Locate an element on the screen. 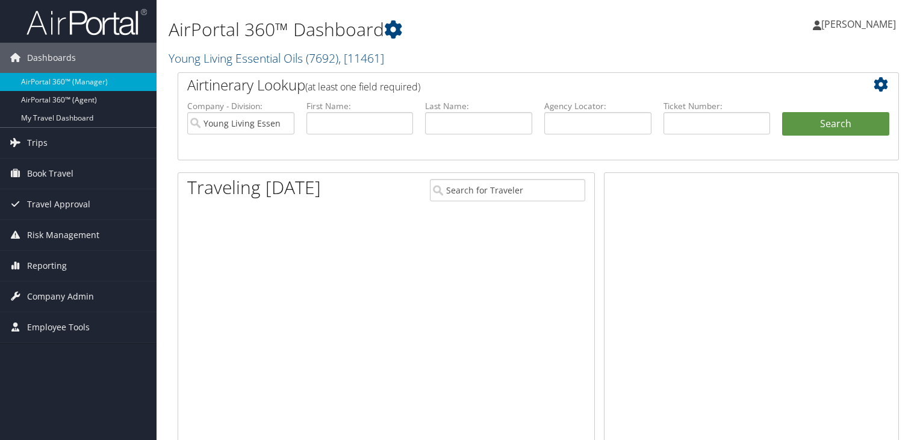 This screenshot has height=440, width=920. label: Agency Locator: is located at coordinates (598, 106).